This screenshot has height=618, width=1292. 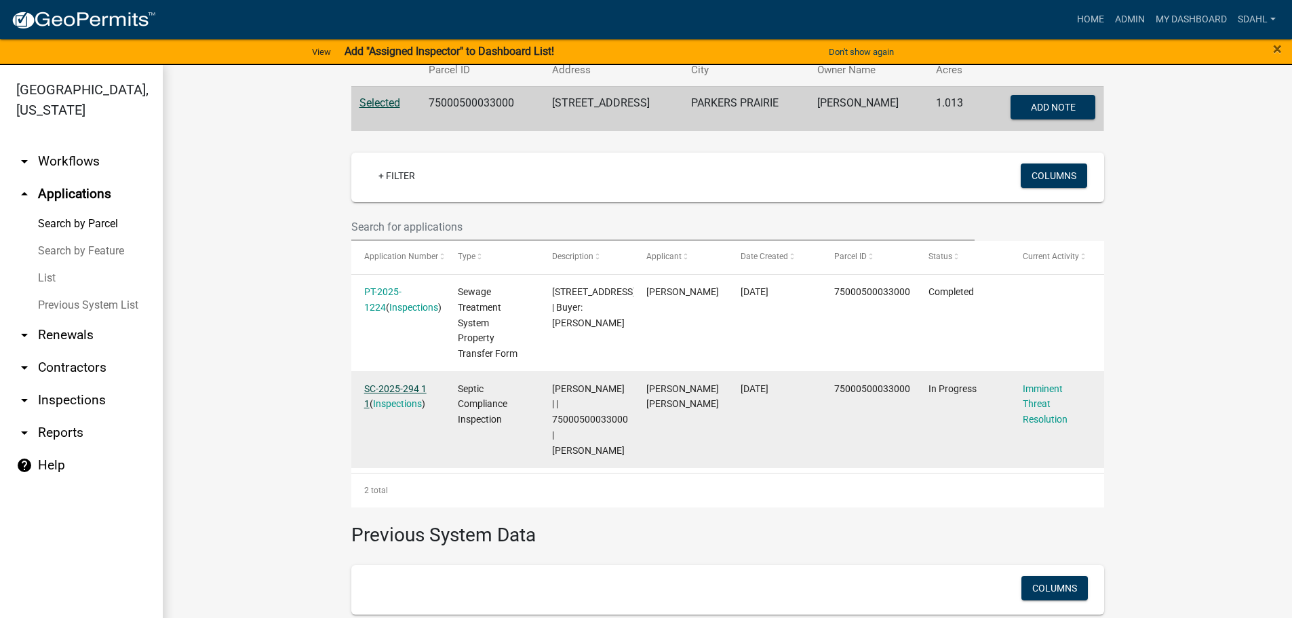 What do you see at coordinates (492, 257) in the screenshot?
I see `datatable-header-cell: Type` at bounding box center [492, 257].